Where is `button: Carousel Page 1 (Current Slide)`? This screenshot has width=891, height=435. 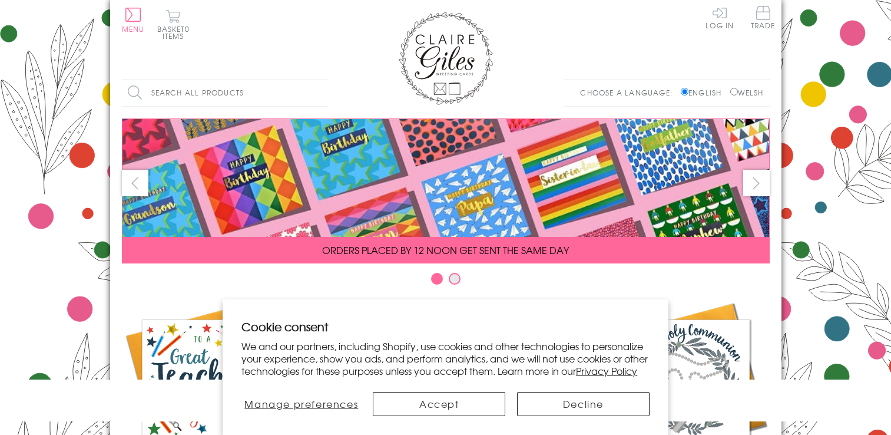
button: Carousel Page 1 (Current Slide) is located at coordinates (437, 279).